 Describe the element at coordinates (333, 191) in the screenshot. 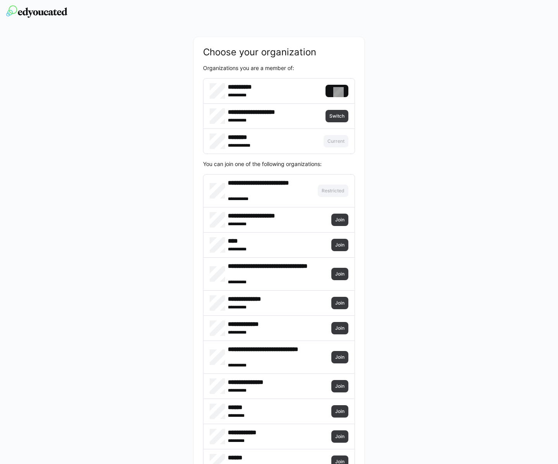

I see `button: Restricted` at that location.